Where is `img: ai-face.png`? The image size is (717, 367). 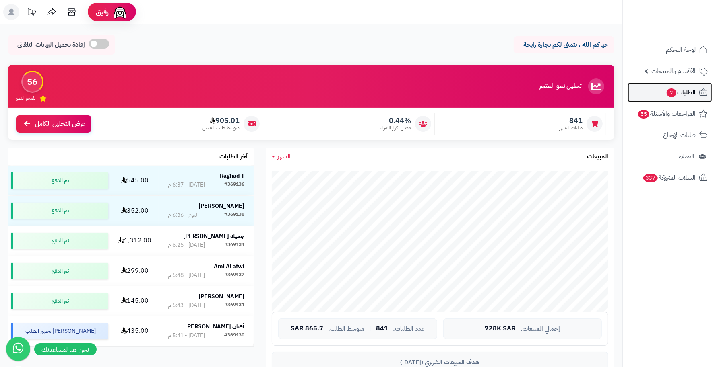 img: ai-face.png is located at coordinates (120, 12).